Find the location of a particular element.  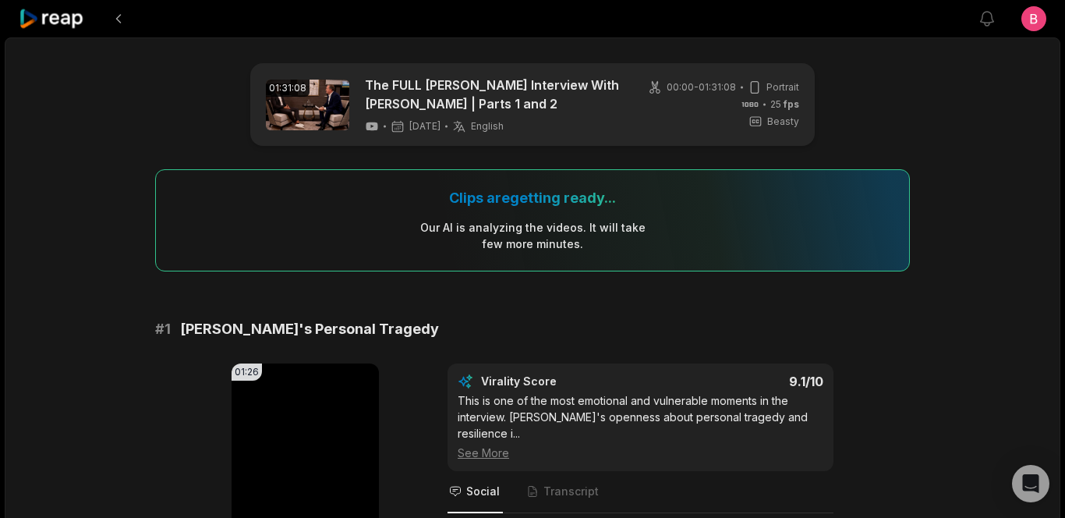

span: Portrait is located at coordinates (783, 87).